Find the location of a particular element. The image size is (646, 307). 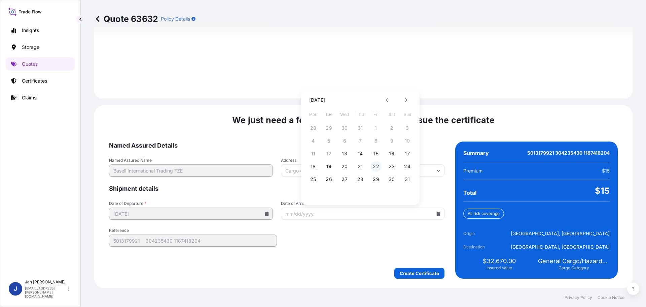

span: Total is located at coordinates (470, 193).